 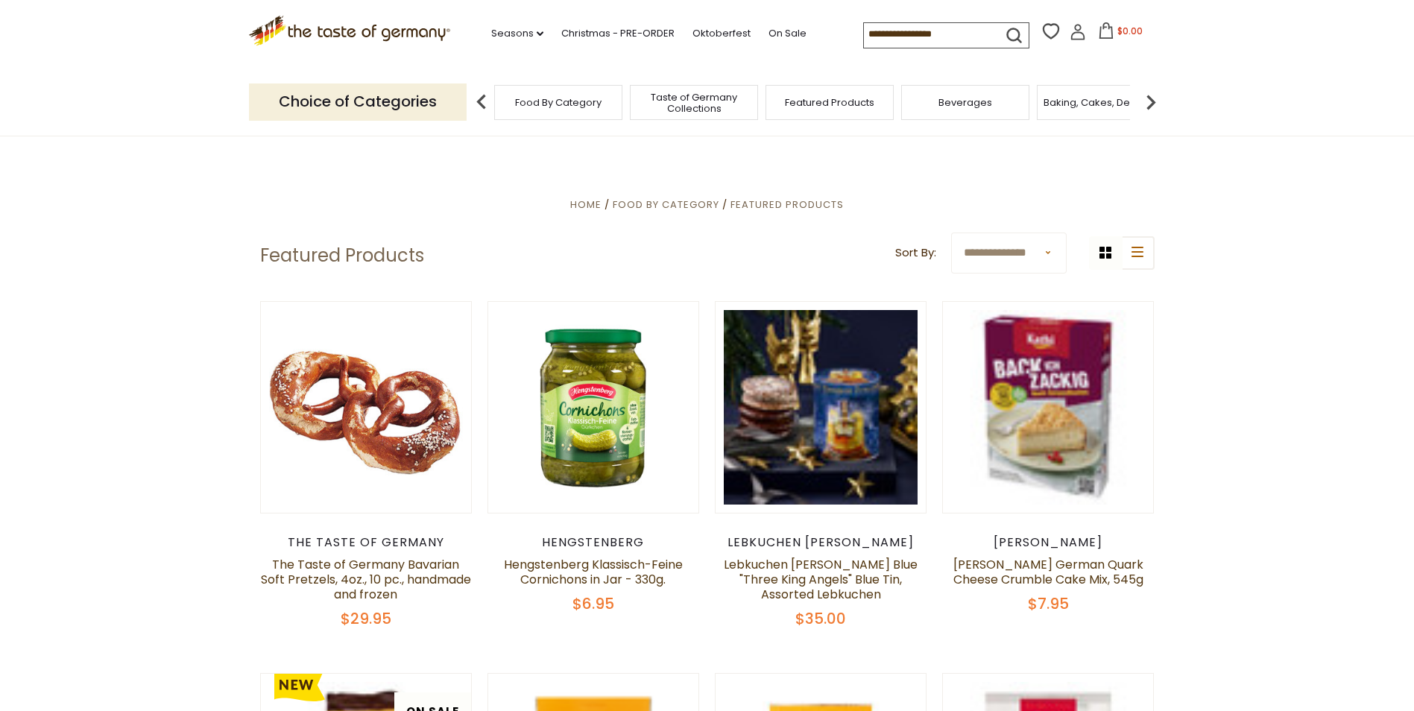 What do you see at coordinates (366, 407) in the screenshot?
I see `img: The Taste of Germany Bavarian Soft Pretzels, 4oz., 10 pc., handmade and frozen` at bounding box center [366, 407].